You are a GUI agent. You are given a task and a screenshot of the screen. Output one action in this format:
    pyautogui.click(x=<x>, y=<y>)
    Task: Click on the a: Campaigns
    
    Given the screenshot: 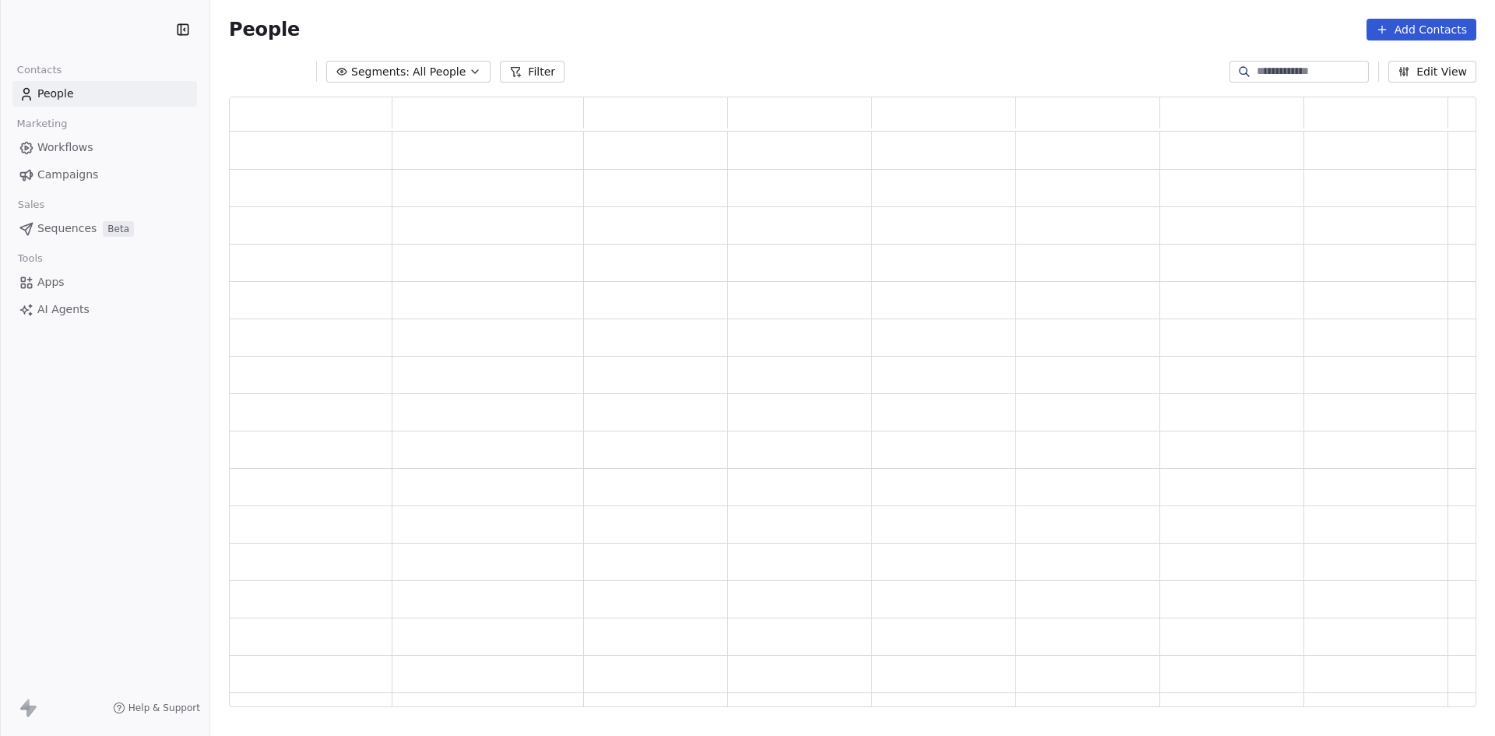 What is the action you would take?
    pyautogui.click(x=104, y=174)
    